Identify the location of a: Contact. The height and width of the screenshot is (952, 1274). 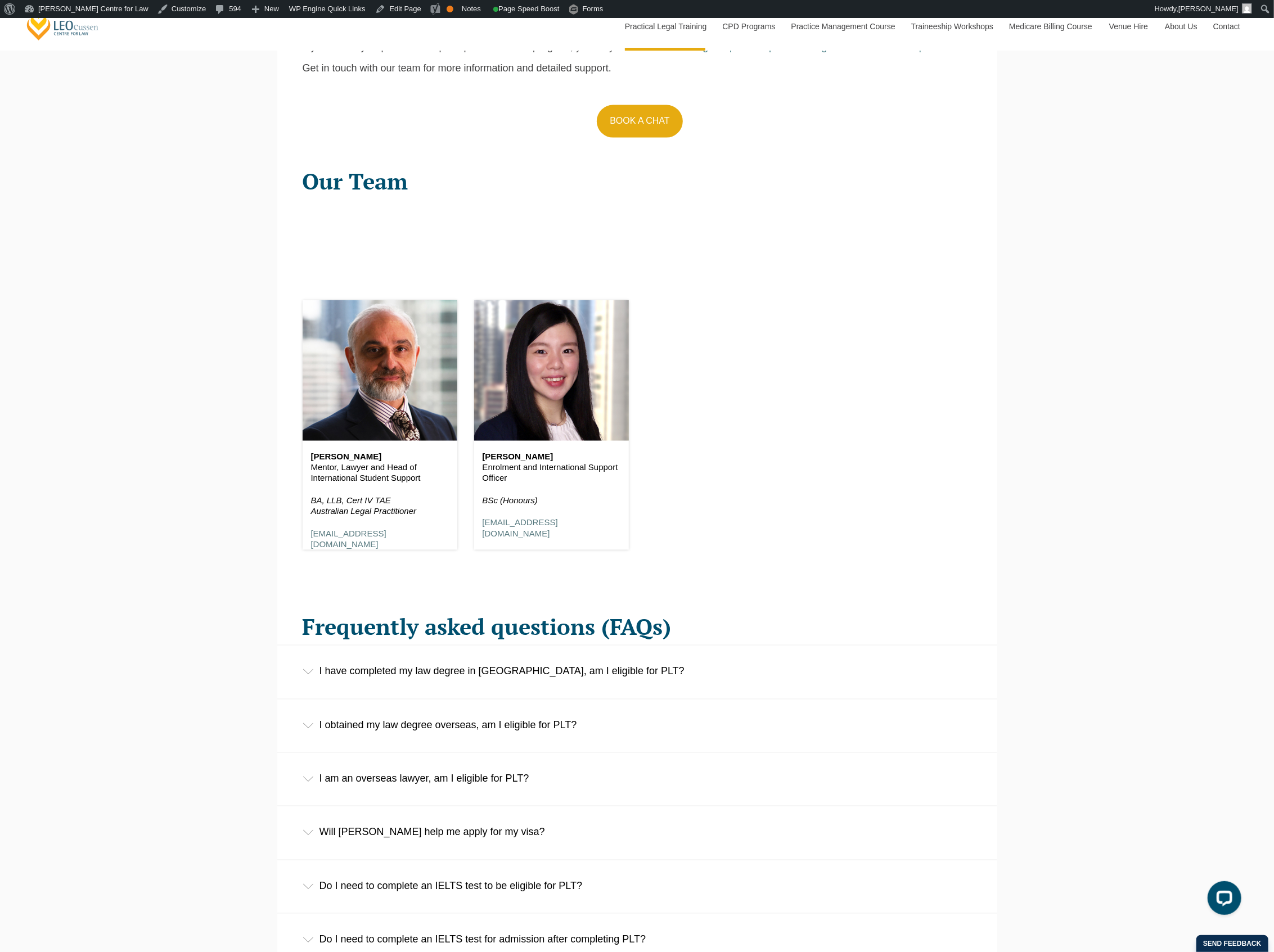
(1227, 26).